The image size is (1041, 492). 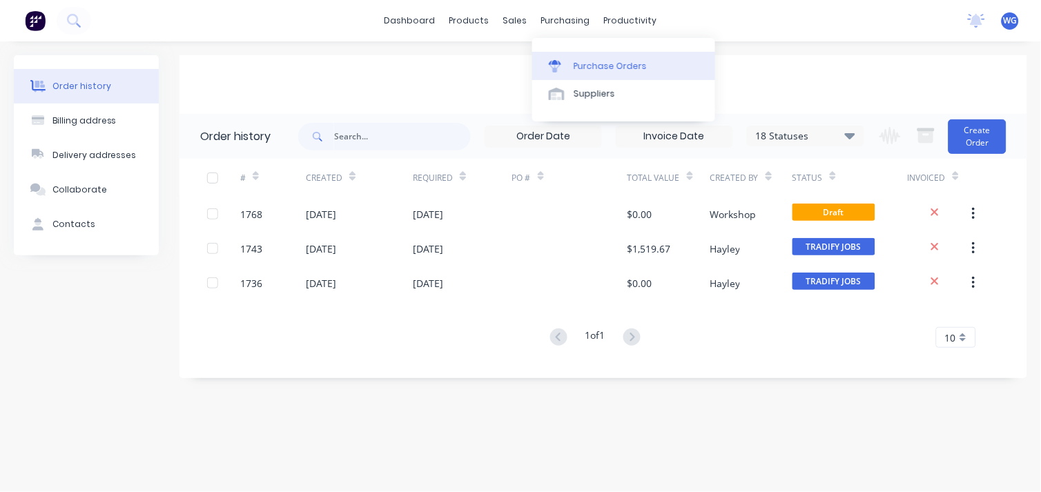 What do you see at coordinates (95, 155) in the screenshot?
I see `div: Delivery addresses` at bounding box center [95, 155].